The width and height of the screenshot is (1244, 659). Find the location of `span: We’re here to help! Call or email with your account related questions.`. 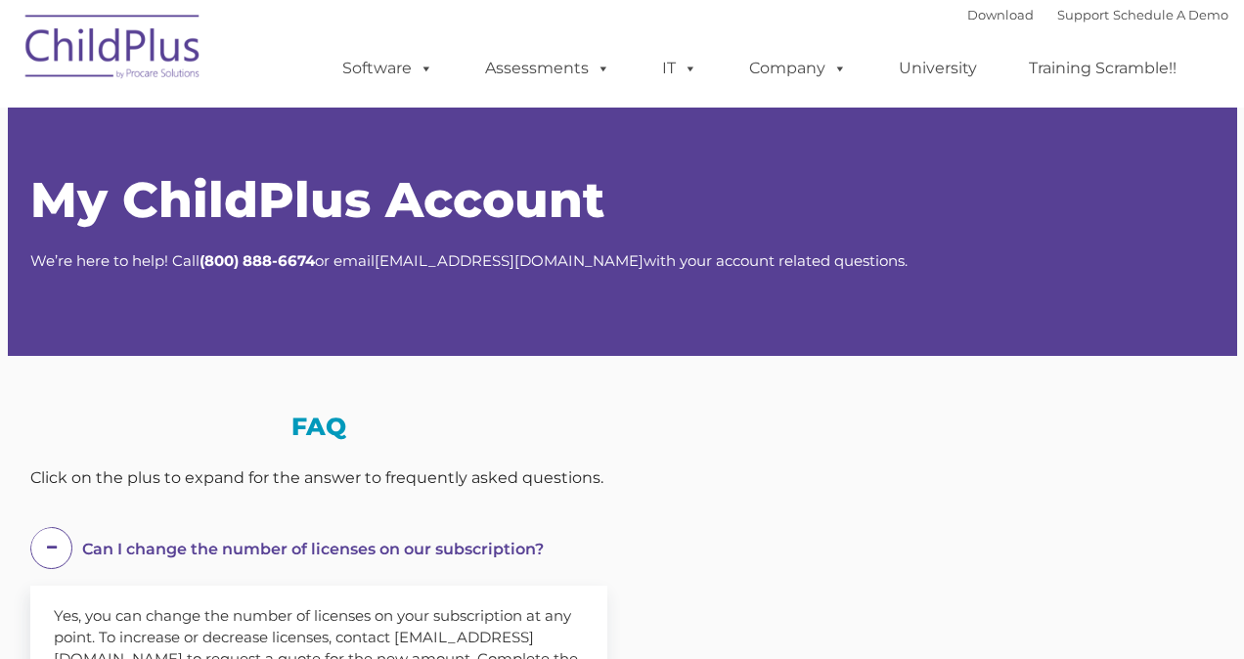

span: We’re here to help! Call or email with your account related questions. is located at coordinates (469, 260).